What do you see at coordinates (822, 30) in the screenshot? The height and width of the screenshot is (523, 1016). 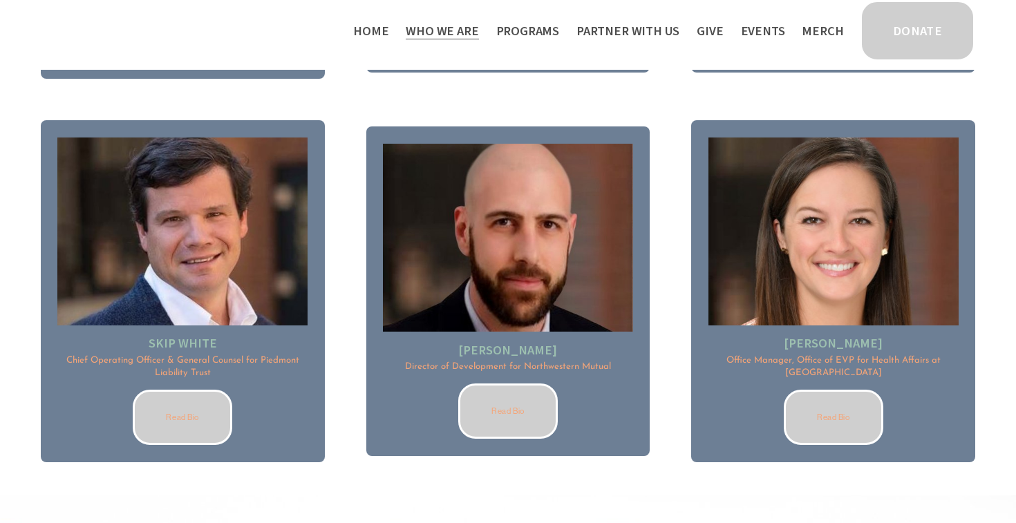 I see `a: Merch` at bounding box center [822, 30].